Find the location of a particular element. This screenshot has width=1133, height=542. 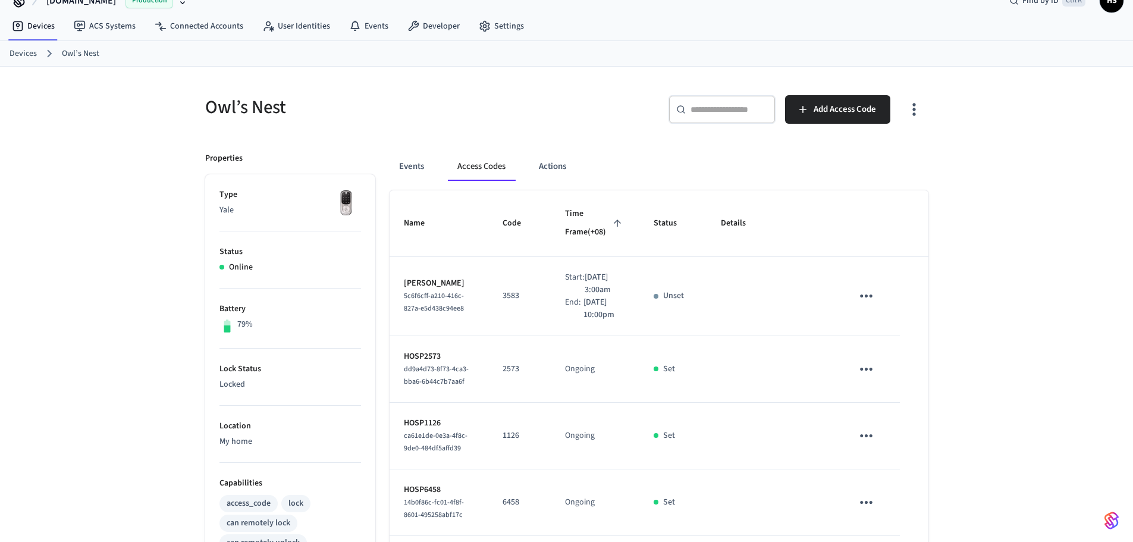

button: Add Access Code is located at coordinates (837, 109).